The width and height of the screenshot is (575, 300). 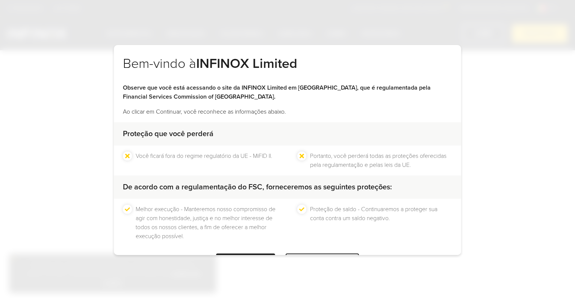 What do you see at coordinates (204, 161) in the screenshot?
I see `li: Você ficará fora do regime regulatório da UE - MiFID II.` at bounding box center [204, 161].